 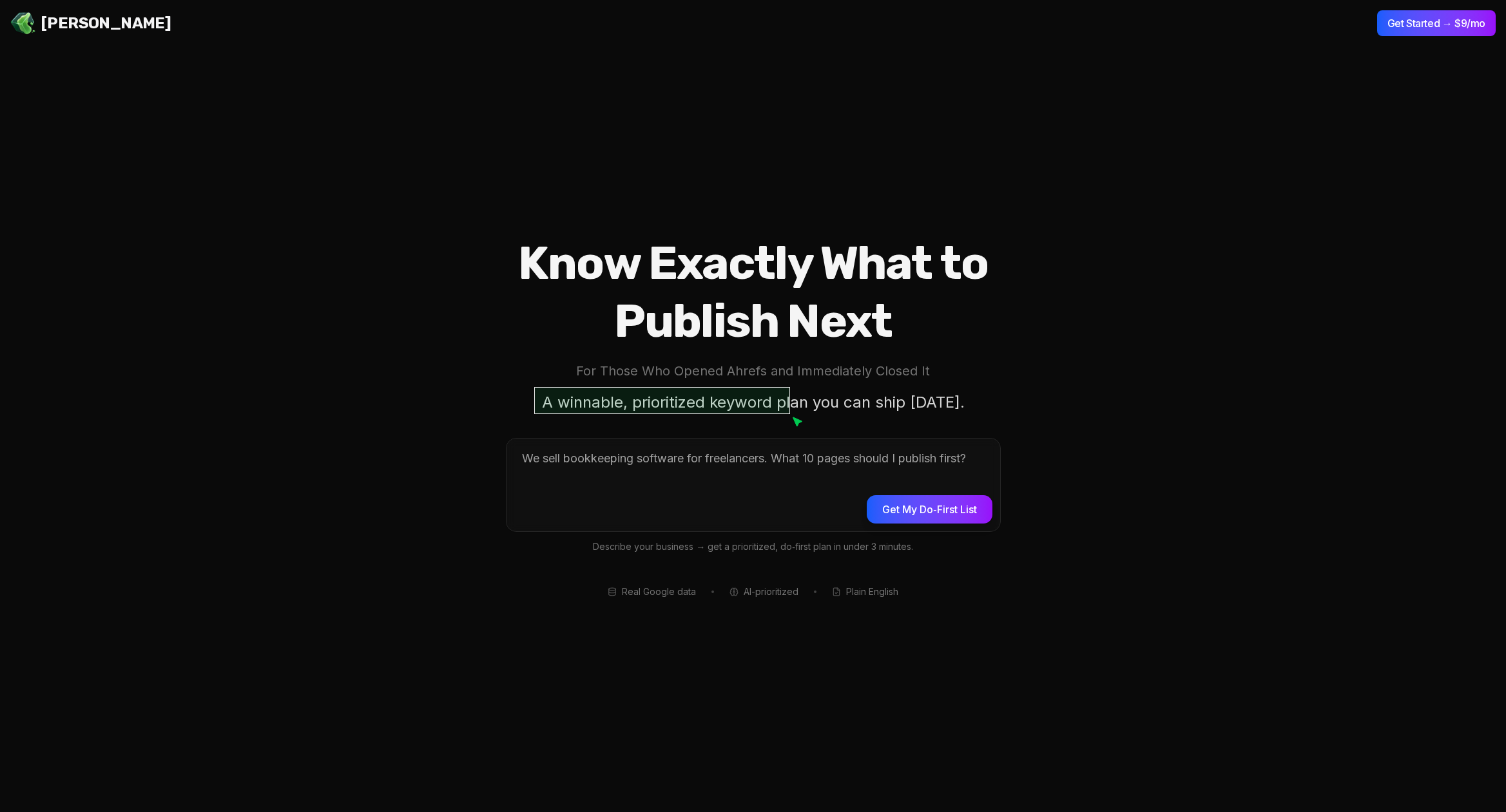 What do you see at coordinates (1436, 23) in the screenshot?
I see `button: Get Started → $9/mo` at bounding box center [1436, 23].